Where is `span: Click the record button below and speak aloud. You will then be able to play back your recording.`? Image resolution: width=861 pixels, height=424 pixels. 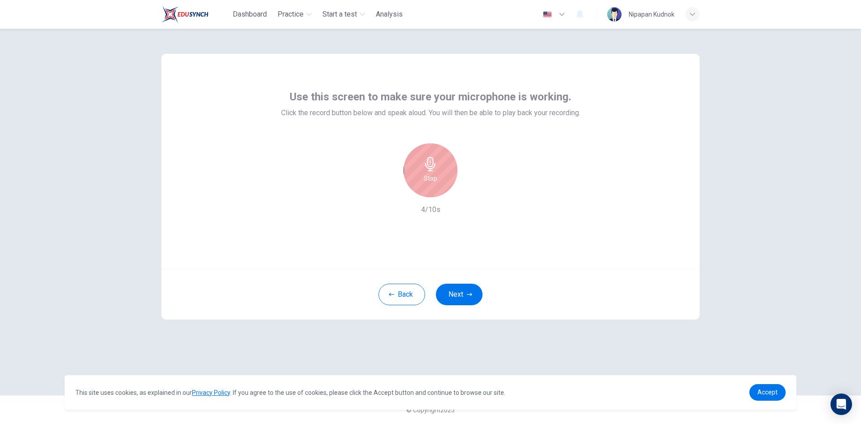
span: Click the record button below and speak aloud. You will then be able to play back your recording. is located at coordinates (430, 113).